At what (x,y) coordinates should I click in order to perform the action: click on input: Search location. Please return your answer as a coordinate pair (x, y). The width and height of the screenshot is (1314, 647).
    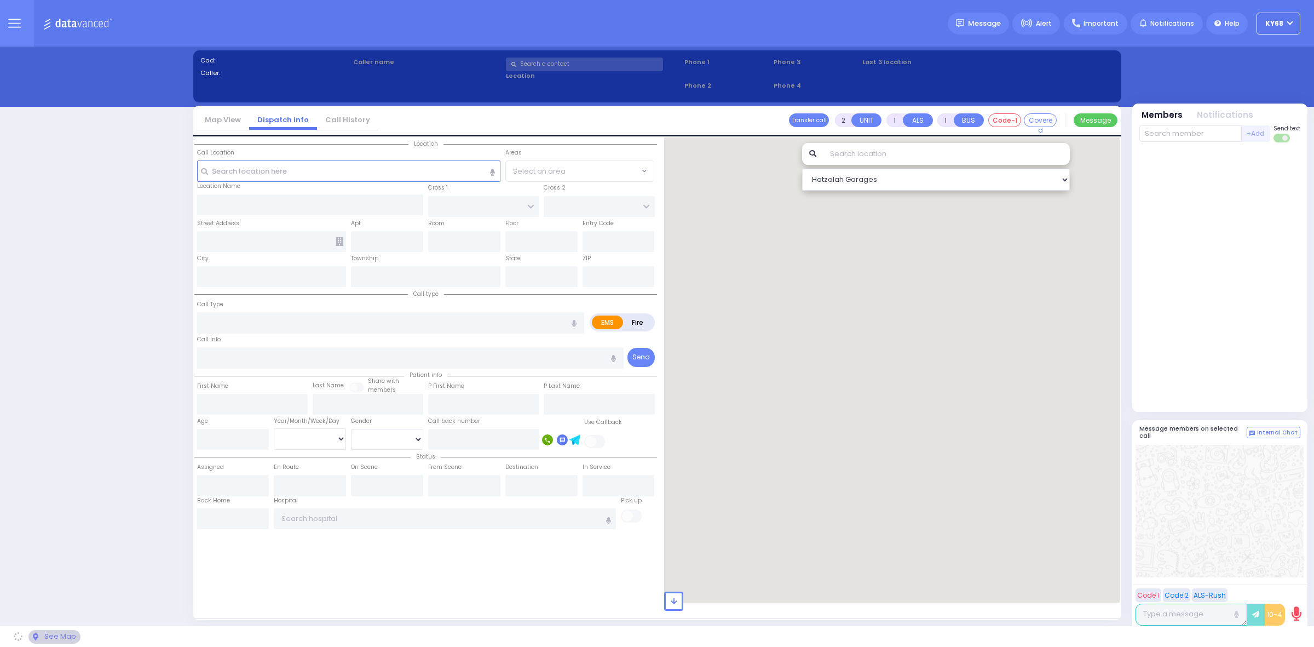
    Looking at the image, I should click on (946, 154).